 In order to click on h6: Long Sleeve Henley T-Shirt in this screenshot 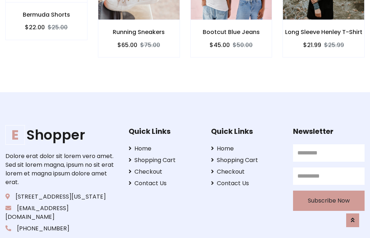, I will do `click(323, 32)`.